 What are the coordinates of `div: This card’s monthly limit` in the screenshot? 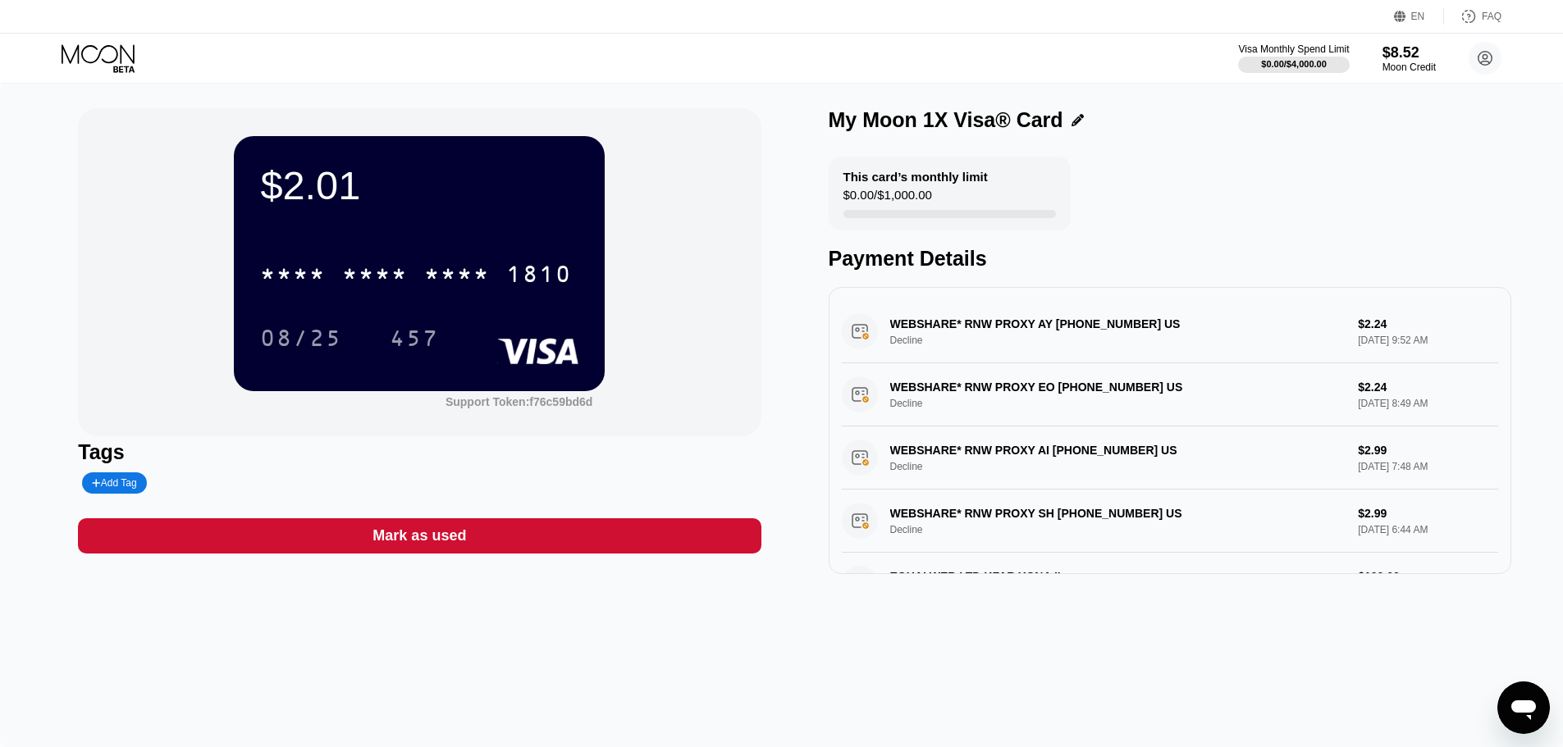 It's located at (915, 176).